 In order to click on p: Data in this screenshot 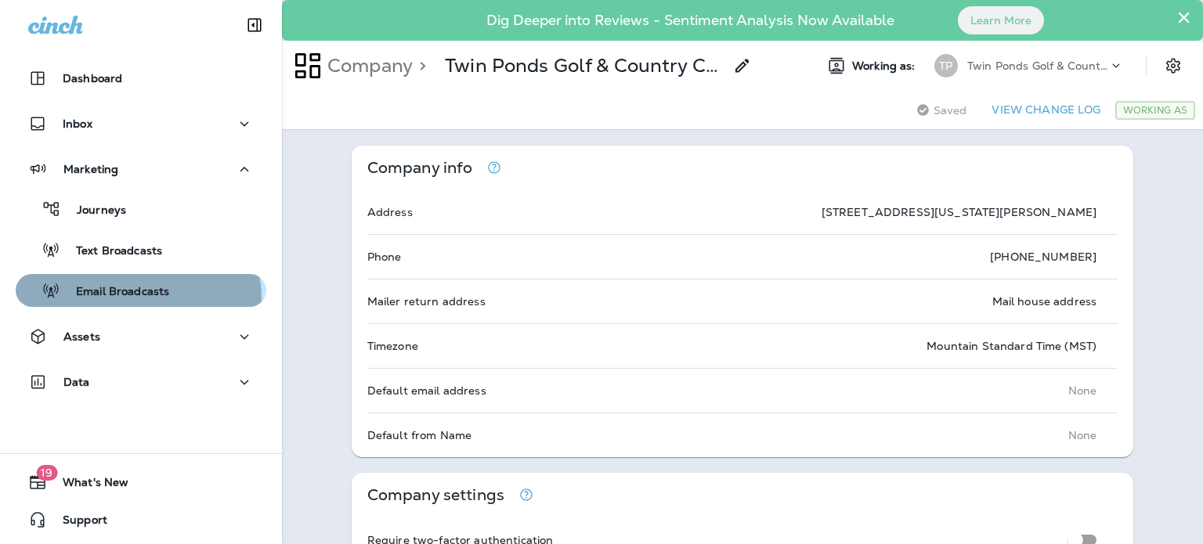, I will do `click(77, 382)`.